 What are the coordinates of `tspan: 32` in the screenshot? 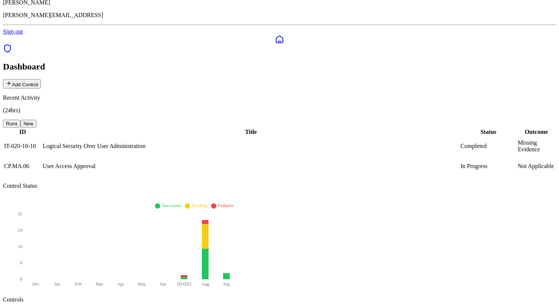 It's located at (20, 214).